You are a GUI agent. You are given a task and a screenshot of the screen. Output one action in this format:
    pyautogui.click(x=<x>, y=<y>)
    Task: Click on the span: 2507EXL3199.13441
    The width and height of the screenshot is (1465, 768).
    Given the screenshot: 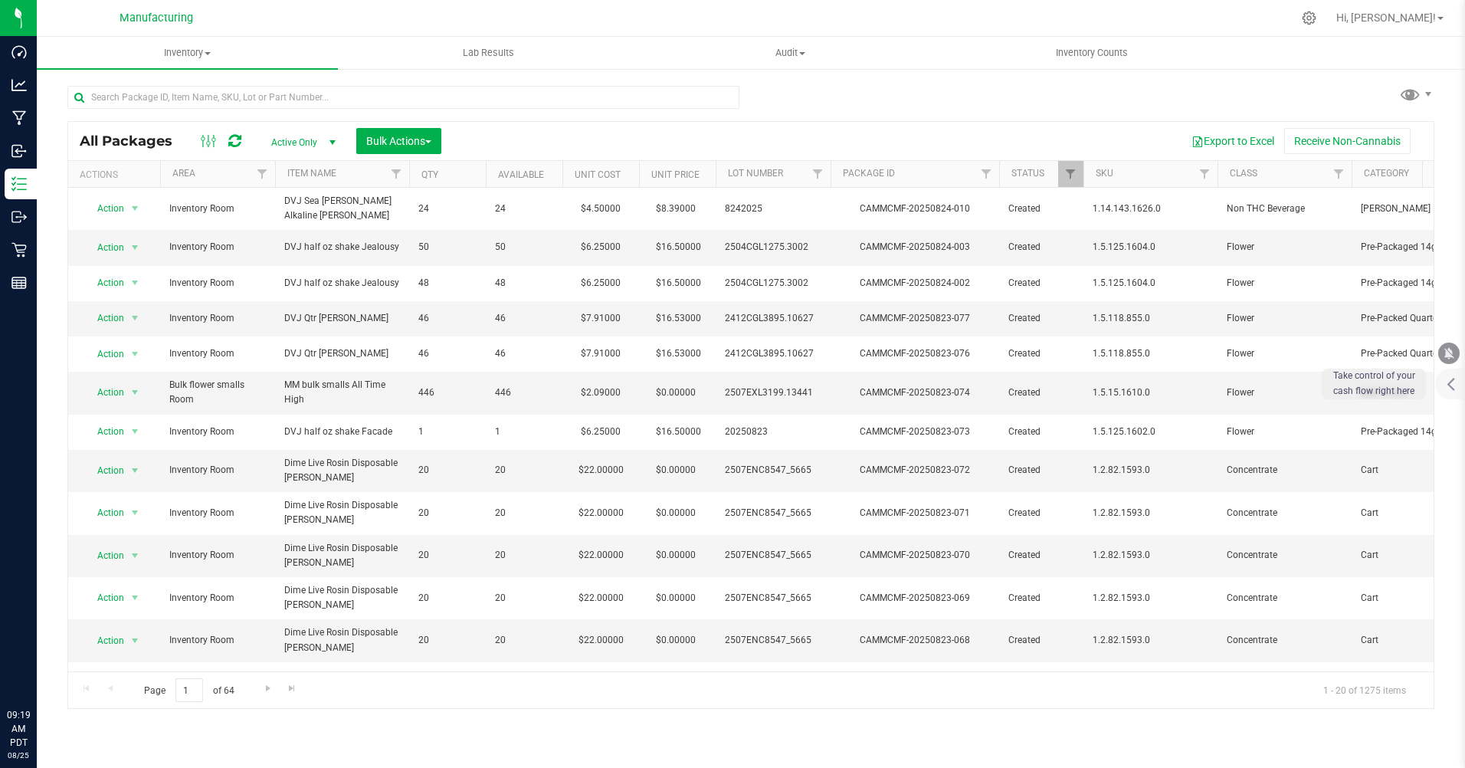 What is the action you would take?
    pyautogui.click(x=773, y=392)
    